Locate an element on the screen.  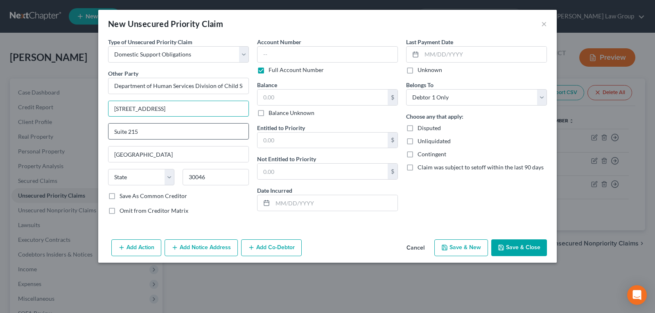
label: Choose any that apply: is located at coordinates (435, 116).